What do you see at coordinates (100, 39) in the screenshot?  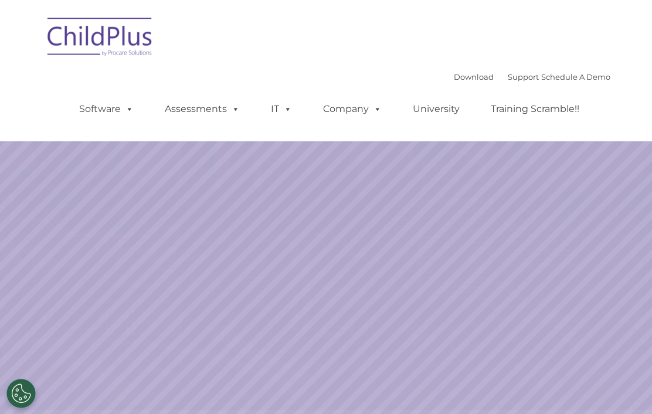 I see `img: ChildPlus by Procare Solutions` at bounding box center [100, 39].